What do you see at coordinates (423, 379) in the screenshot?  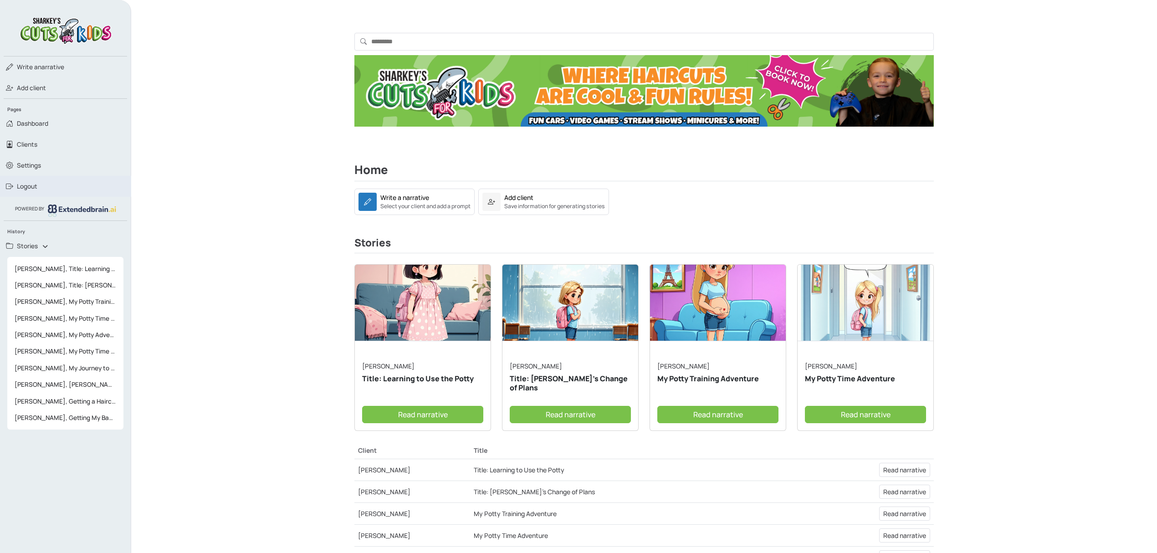 I see `h5: Title: Learning to Use the Potty` at bounding box center [423, 379].